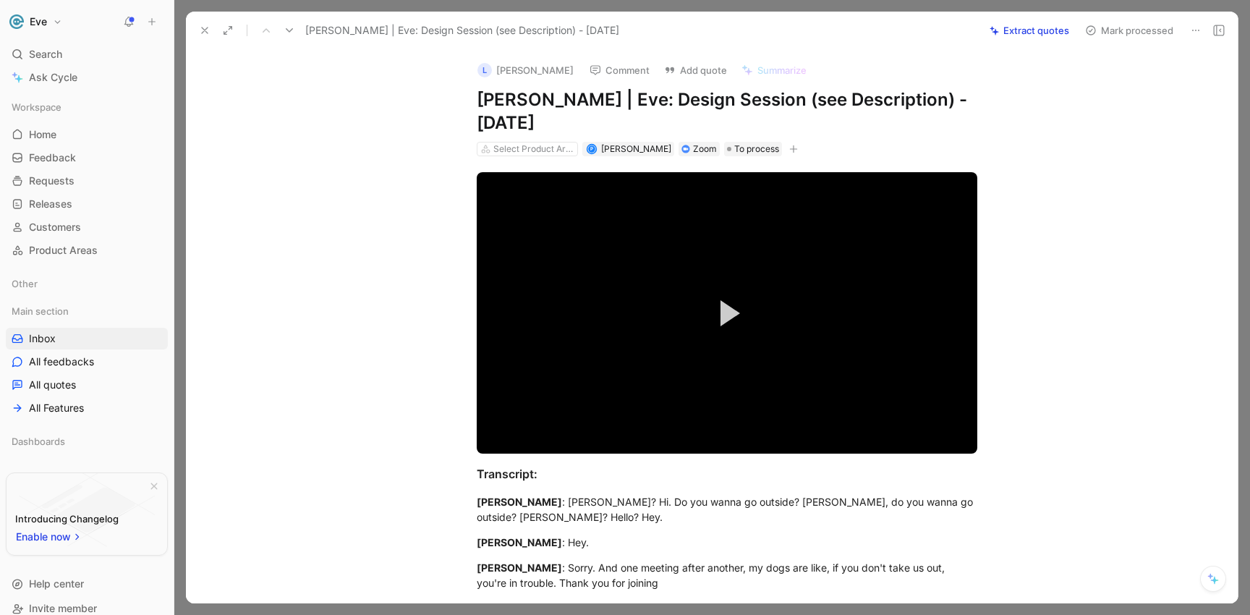 This screenshot has width=1250, height=615. Describe the element at coordinates (51, 181) in the screenshot. I see `span: Requests` at that location.